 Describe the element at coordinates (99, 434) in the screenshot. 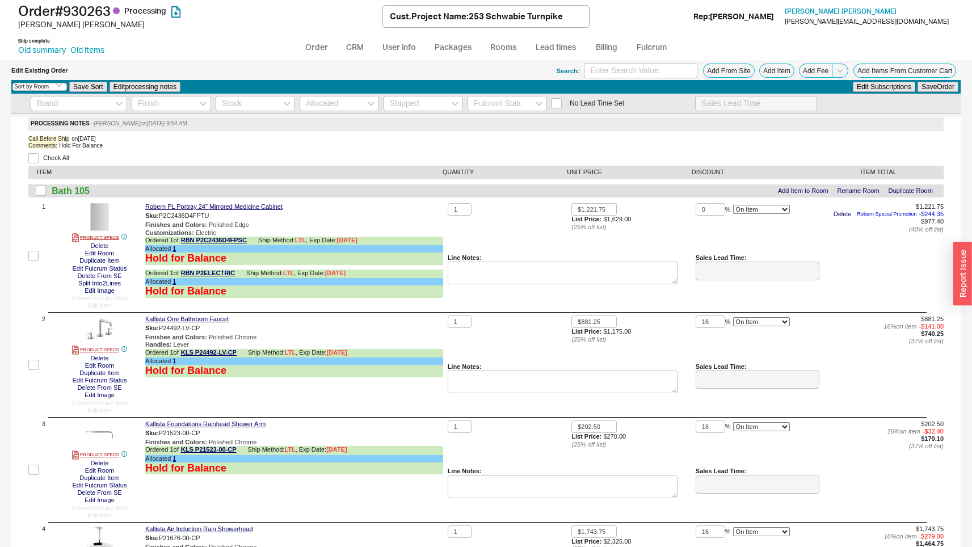

I see `img: aab48486_rgb_fhibks` at that location.